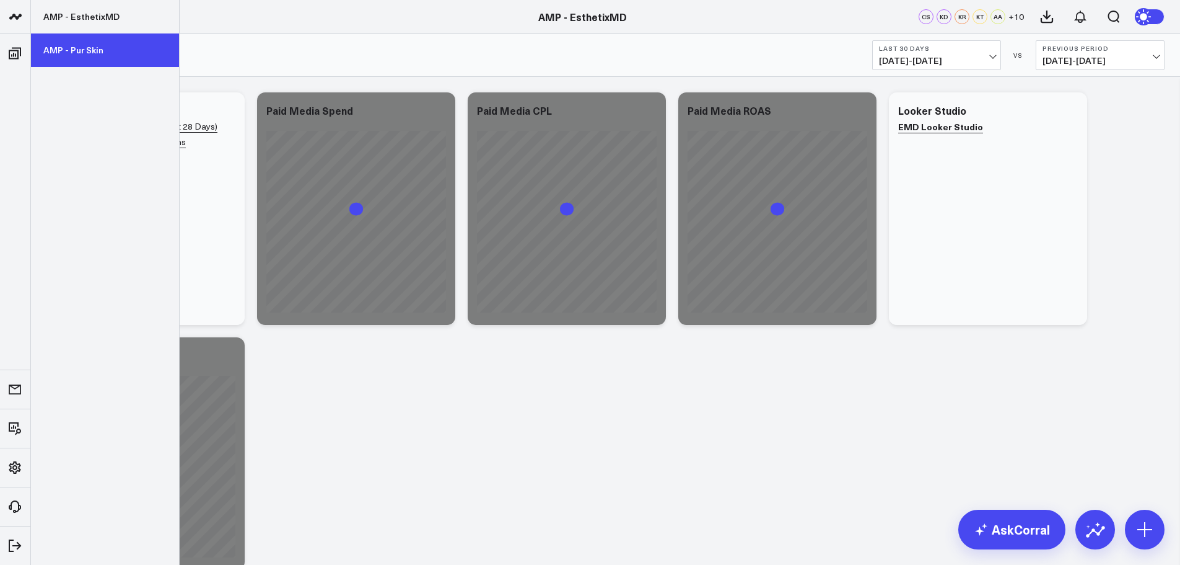  What do you see at coordinates (980, 17) in the screenshot?
I see `div: KT` at bounding box center [980, 17].